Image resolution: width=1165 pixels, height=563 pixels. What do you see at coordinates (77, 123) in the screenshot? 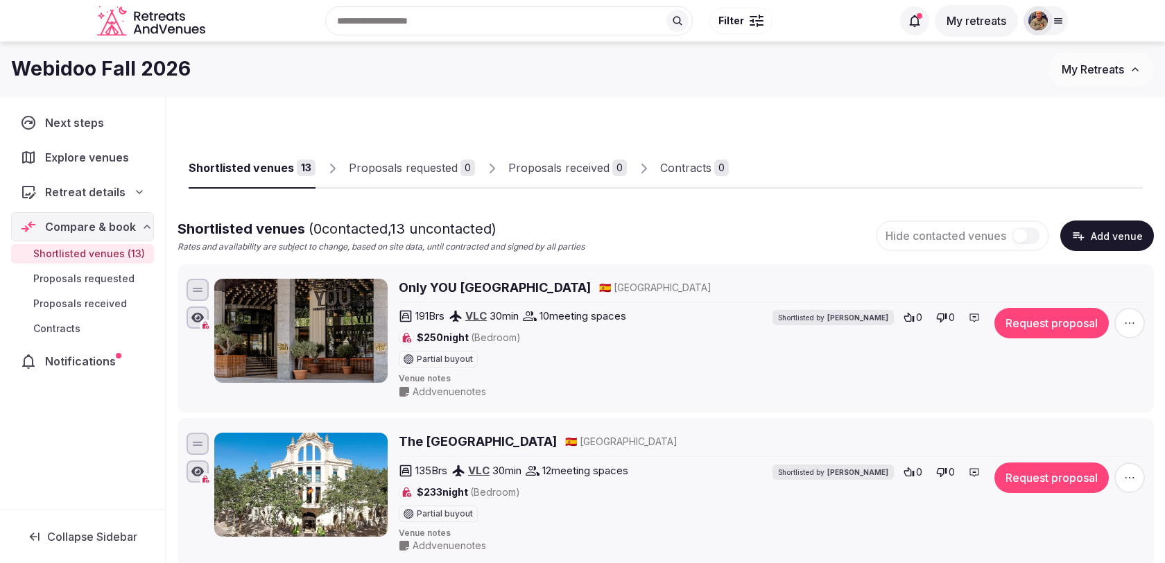
I see `span: Next steps` at bounding box center [77, 123].